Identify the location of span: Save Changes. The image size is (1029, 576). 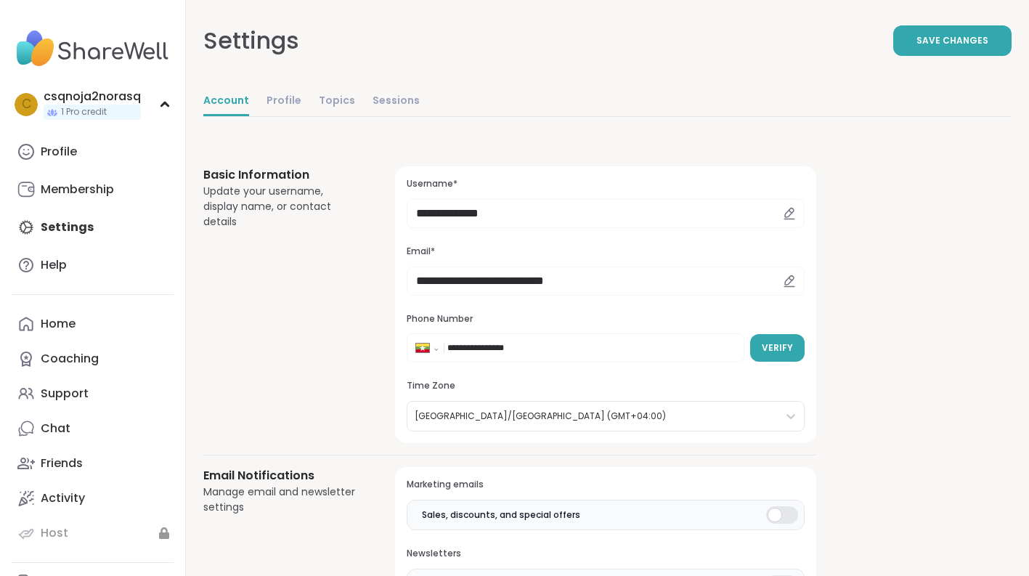
(952, 41).